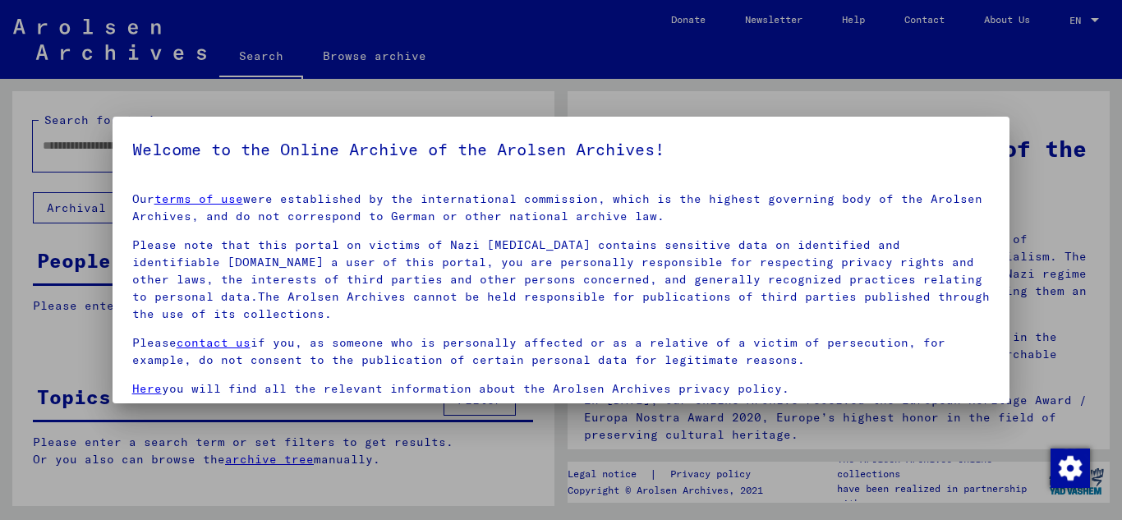 The image size is (1122, 520). Describe the element at coordinates (561, 351) in the screenshot. I see `p: Please if you, as someone who is personally affected or as a relative of a victim of persecution,...` at that location.